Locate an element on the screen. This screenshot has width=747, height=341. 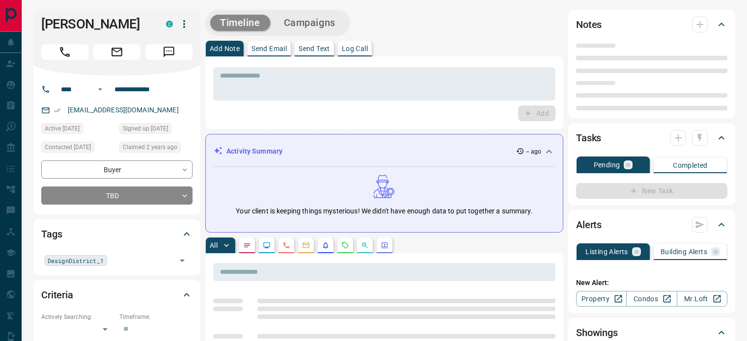
a: Mr.Loft is located at coordinates (702, 299).